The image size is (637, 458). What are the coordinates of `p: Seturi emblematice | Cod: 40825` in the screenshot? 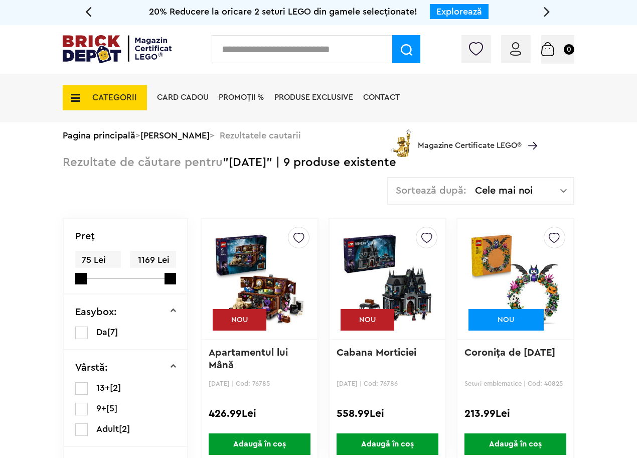 It's located at (515, 383).